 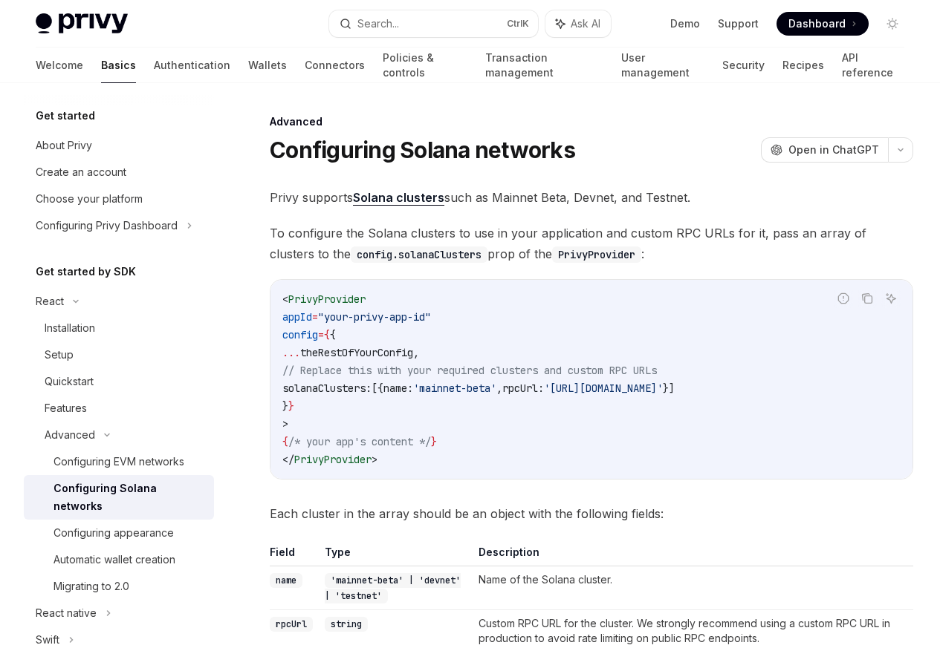 What do you see at coordinates (455, 388) in the screenshot?
I see `span: 'mainnet-beta'` at bounding box center [455, 388].